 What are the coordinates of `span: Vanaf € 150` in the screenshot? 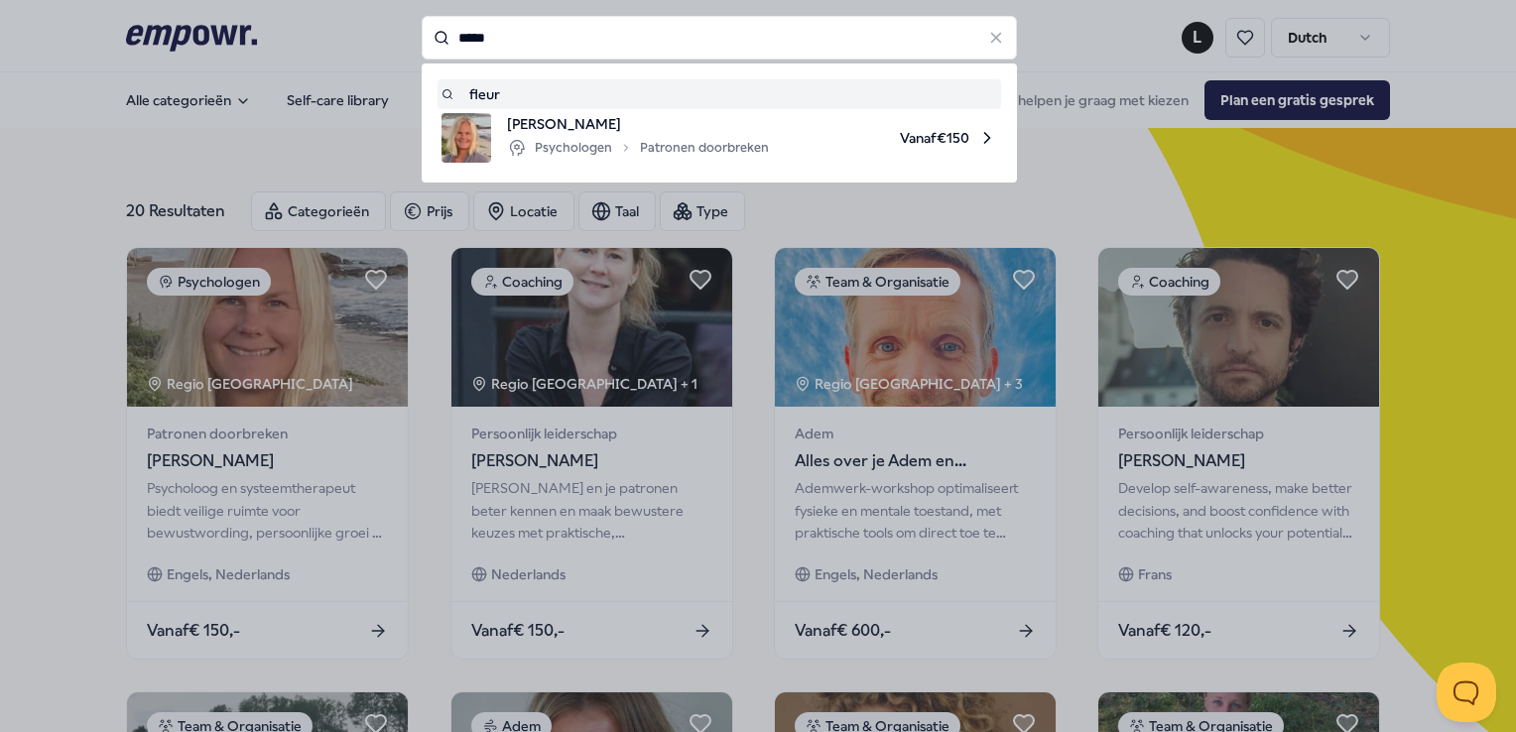 It's located at (891, 138).